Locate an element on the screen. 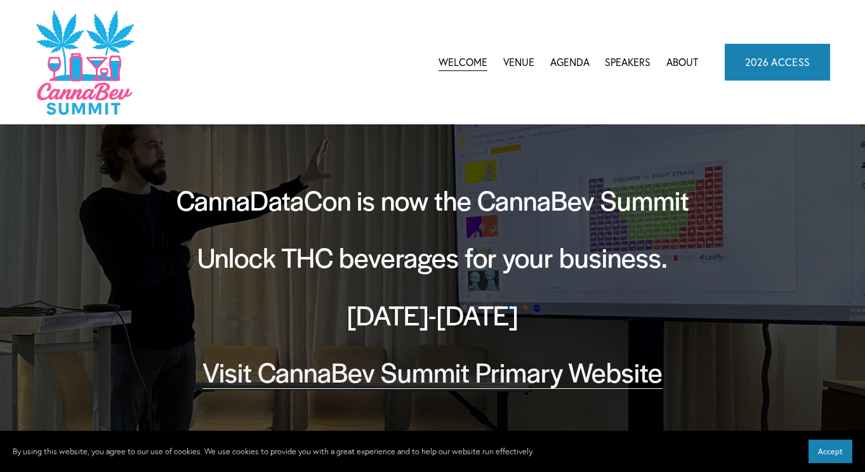 This screenshot has width=865, height=472. a: Venue is located at coordinates (519, 62).